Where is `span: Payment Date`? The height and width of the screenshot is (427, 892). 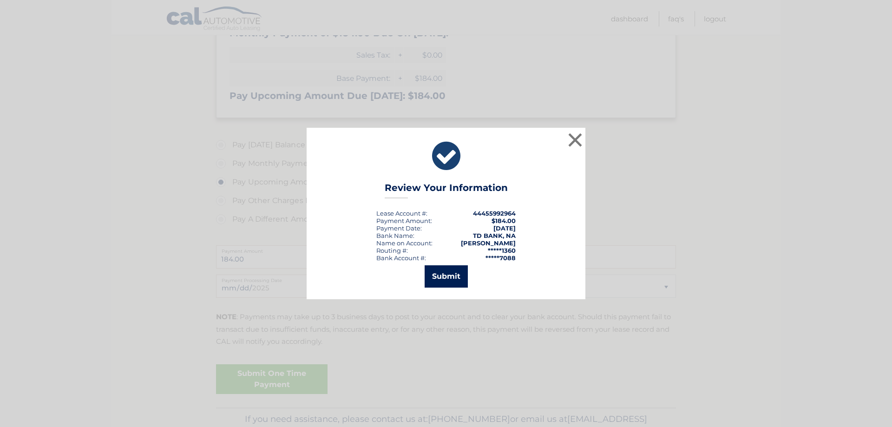
span: Payment Date is located at coordinates (398, 228).